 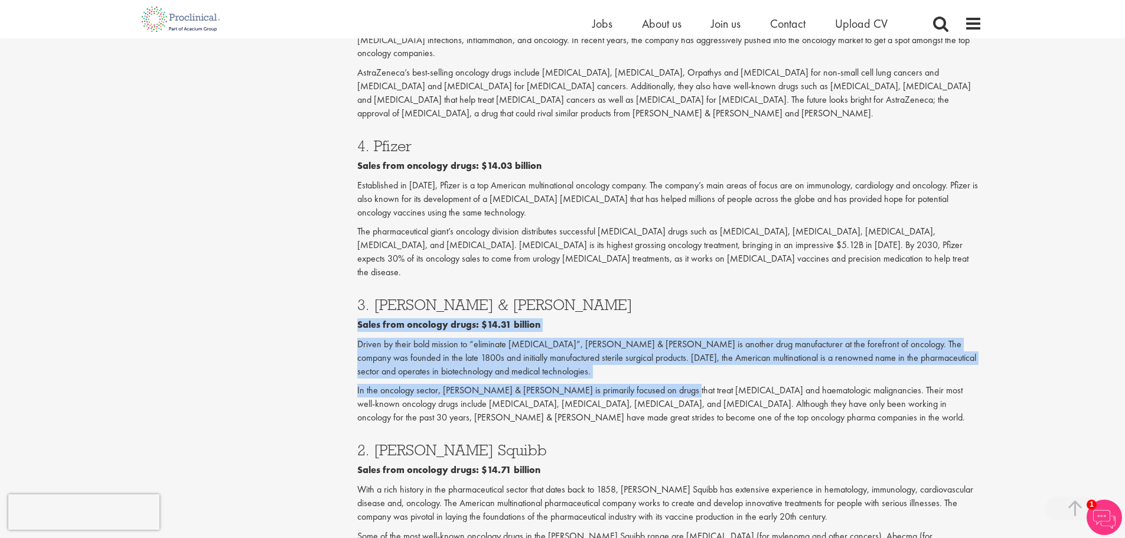 What do you see at coordinates (1091, 504) in the screenshot?
I see `span: 1` at bounding box center [1091, 504].